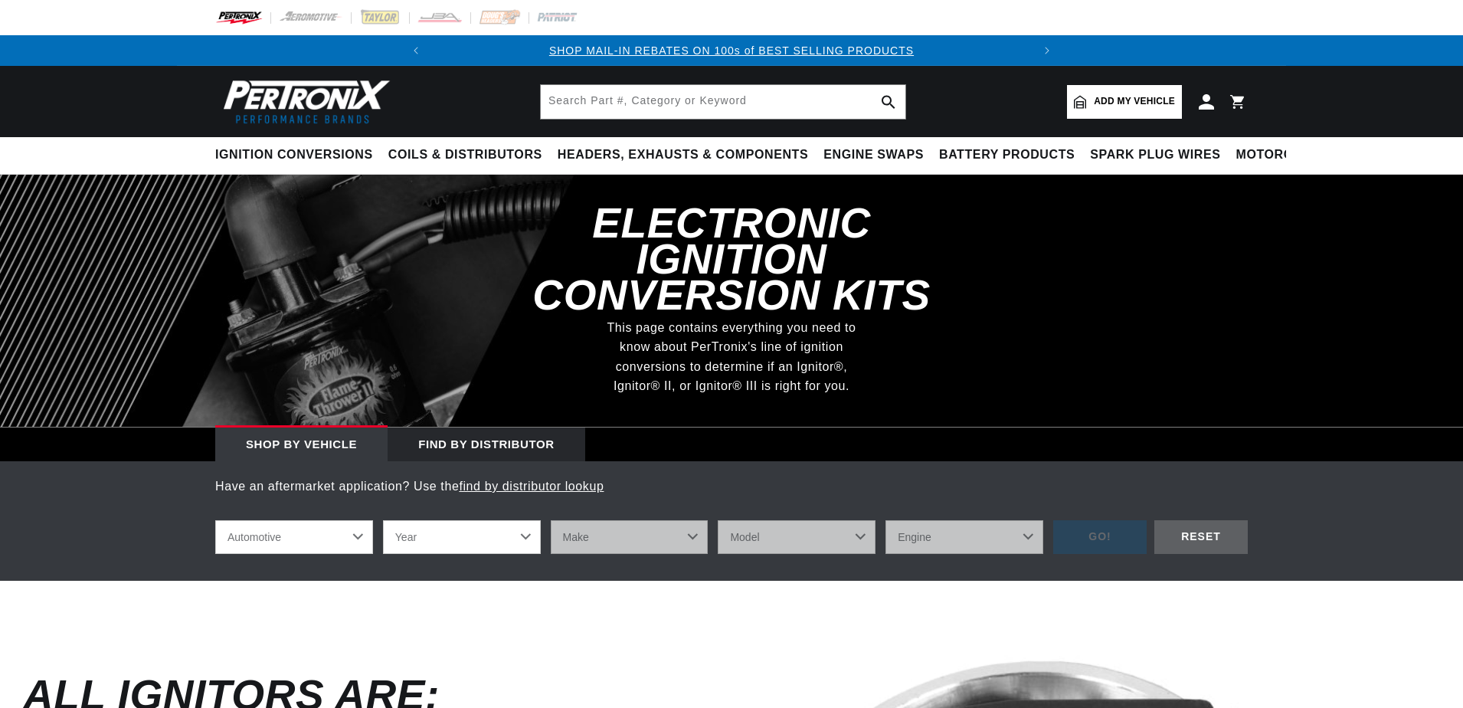  I want to click on a: Add my vehicle, so click(1124, 102).